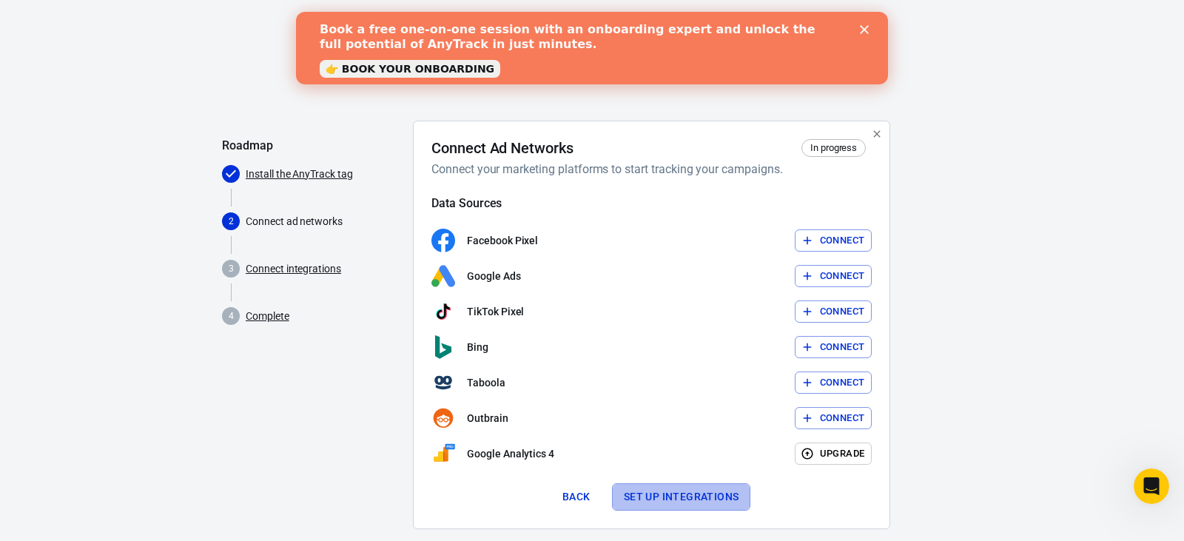  I want to click on p: Google Analytics 4, so click(511, 454).